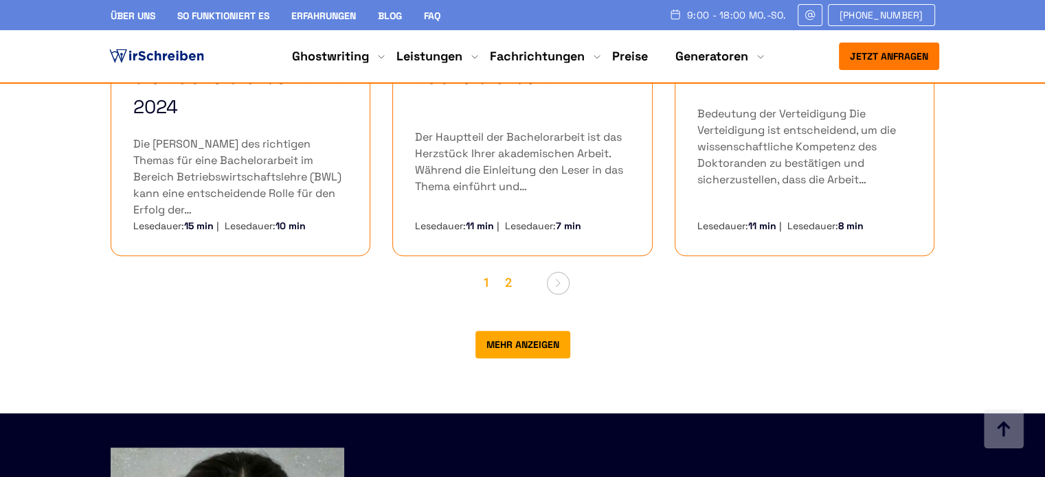 This screenshot has height=477, width=1045. Describe the element at coordinates (508, 283) in the screenshot. I see `a: 2` at that location.